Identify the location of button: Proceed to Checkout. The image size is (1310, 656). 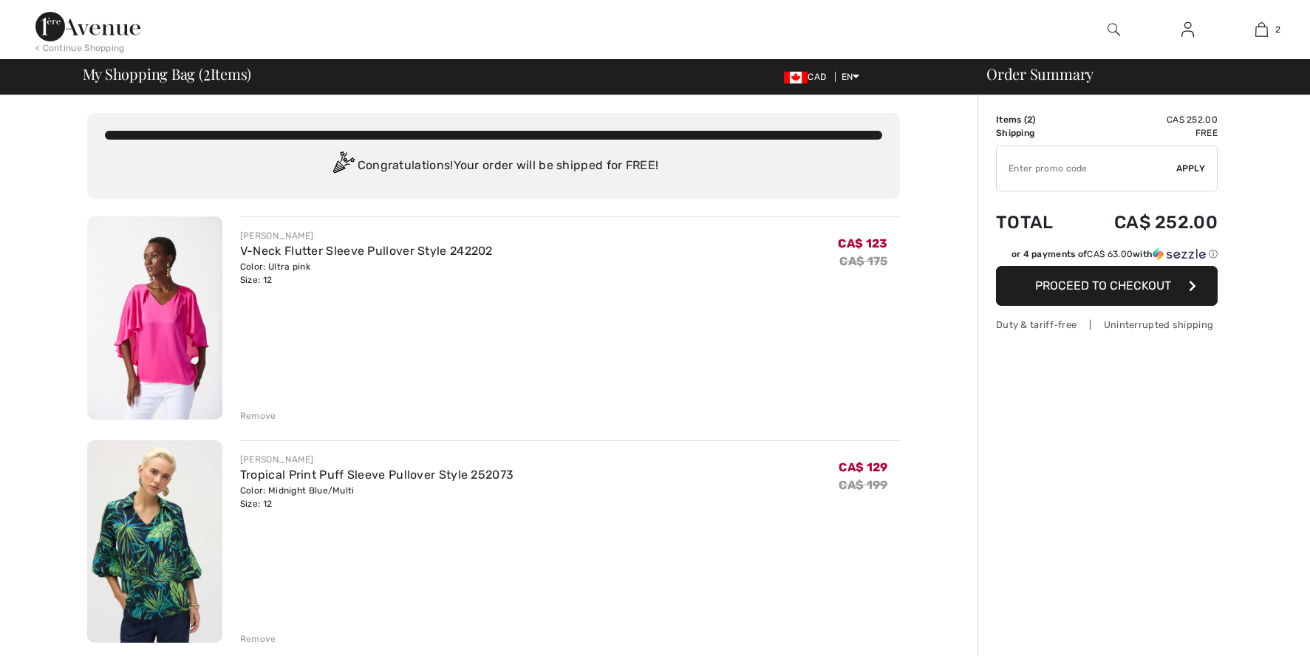
(1106, 286).